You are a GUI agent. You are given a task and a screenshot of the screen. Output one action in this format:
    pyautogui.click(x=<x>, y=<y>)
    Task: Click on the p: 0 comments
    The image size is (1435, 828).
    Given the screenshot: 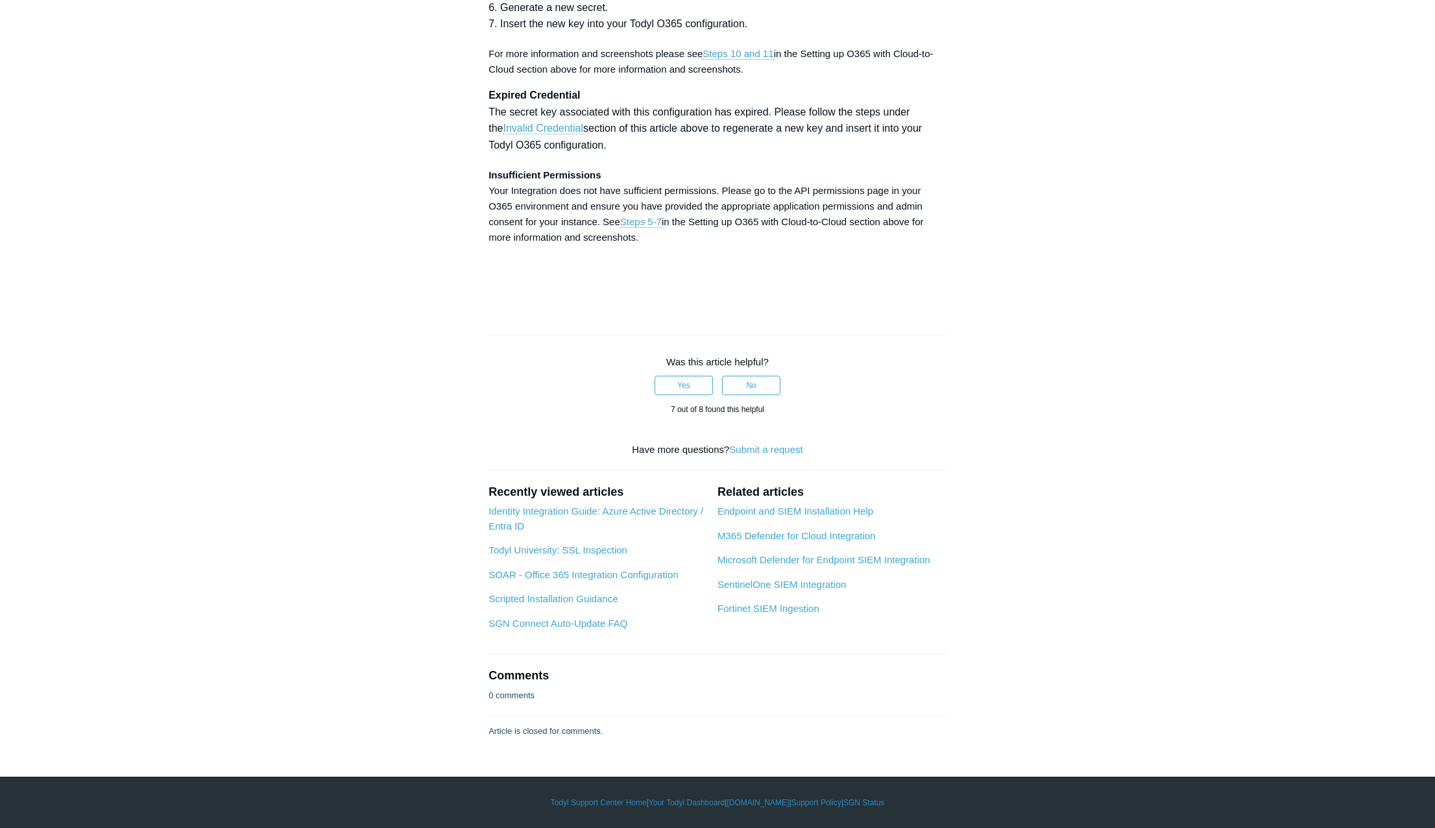 What is the action you would take?
    pyautogui.click(x=511, y=695)
    